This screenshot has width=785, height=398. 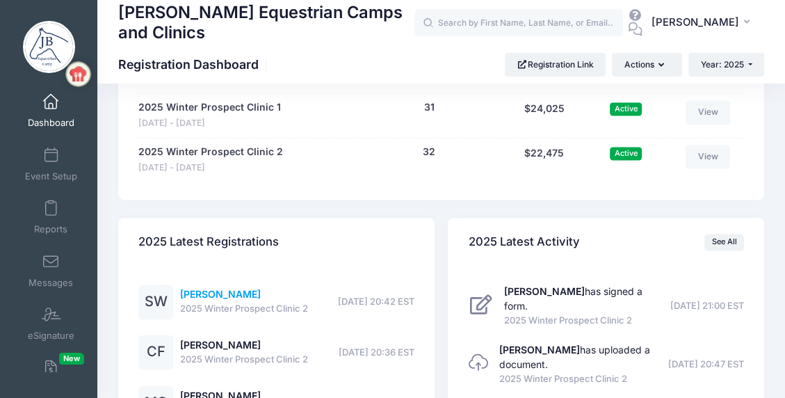 I want to click on a: eSignature, so click(x=51, y=323).